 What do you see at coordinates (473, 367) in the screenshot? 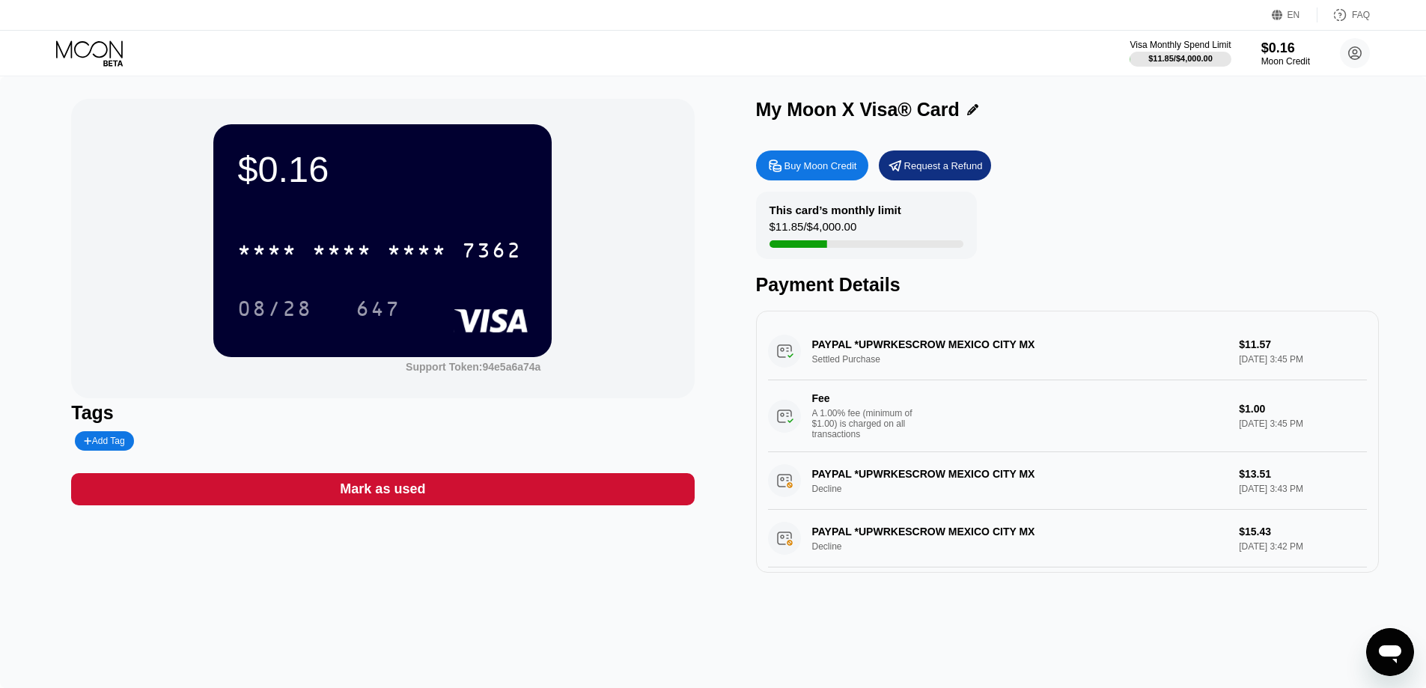
I see `div: Support Token: 94e5a6a74a` at bounding box center [473, 367].